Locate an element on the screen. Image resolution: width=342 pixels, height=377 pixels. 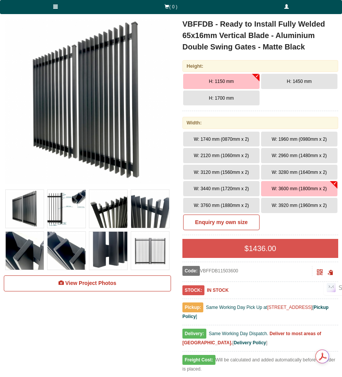
span: H: 1150 mm is located at coordinates (221, 81).